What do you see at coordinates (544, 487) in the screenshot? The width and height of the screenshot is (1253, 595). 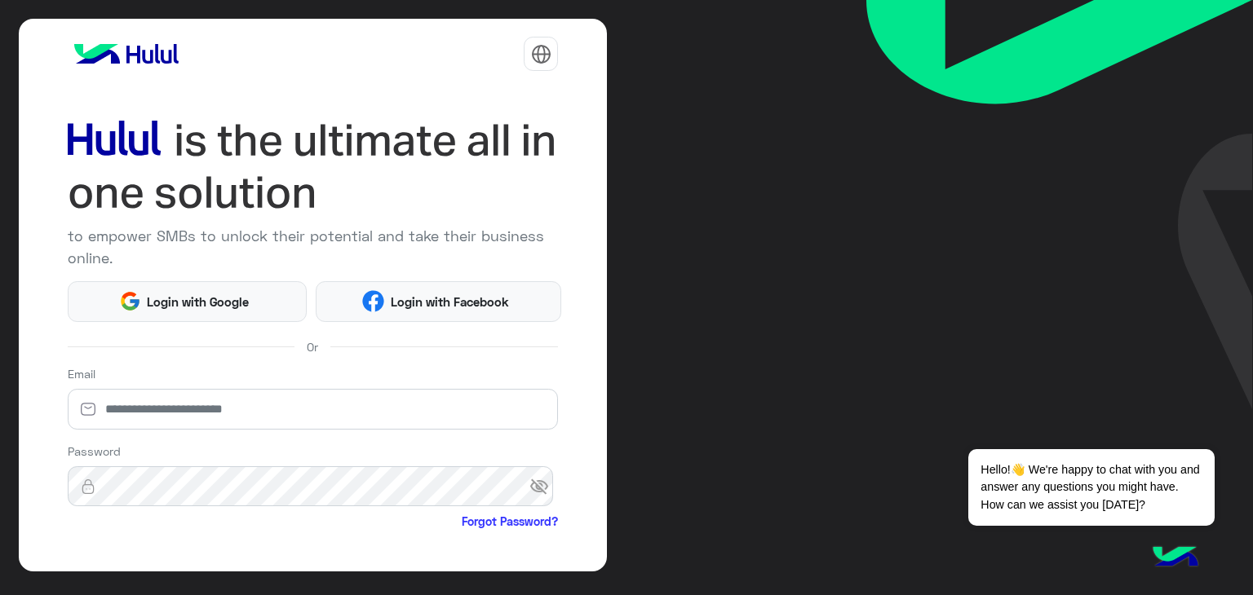 I see `span: visibility_off` at bounding box center [544, 487].